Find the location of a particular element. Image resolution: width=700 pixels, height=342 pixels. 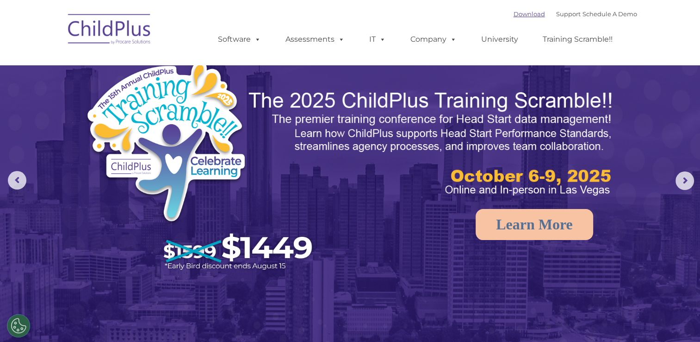

span: Last name is located at coordinates (143, 64).